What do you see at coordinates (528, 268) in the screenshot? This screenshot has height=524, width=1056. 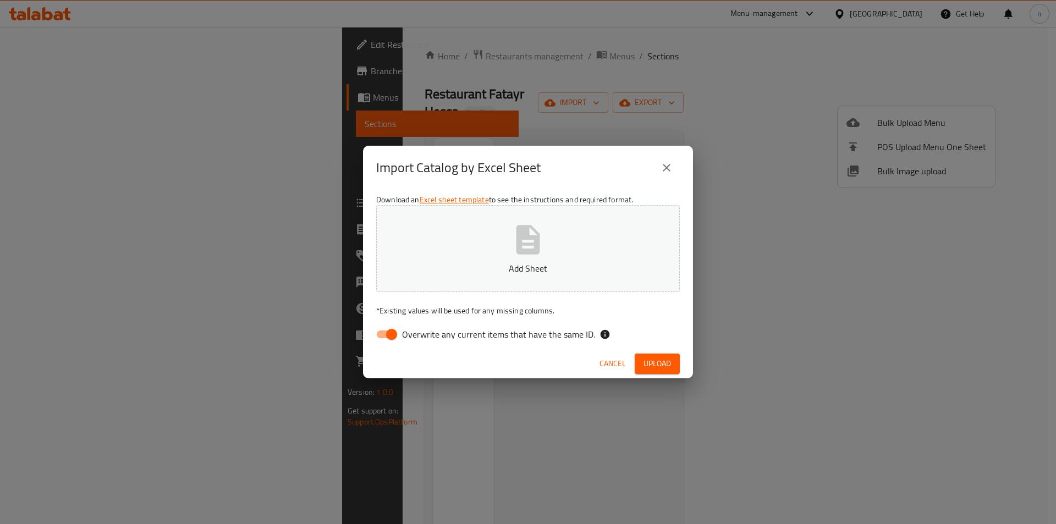 I see `p: Add Sheet` at bounding box center [528, 268].